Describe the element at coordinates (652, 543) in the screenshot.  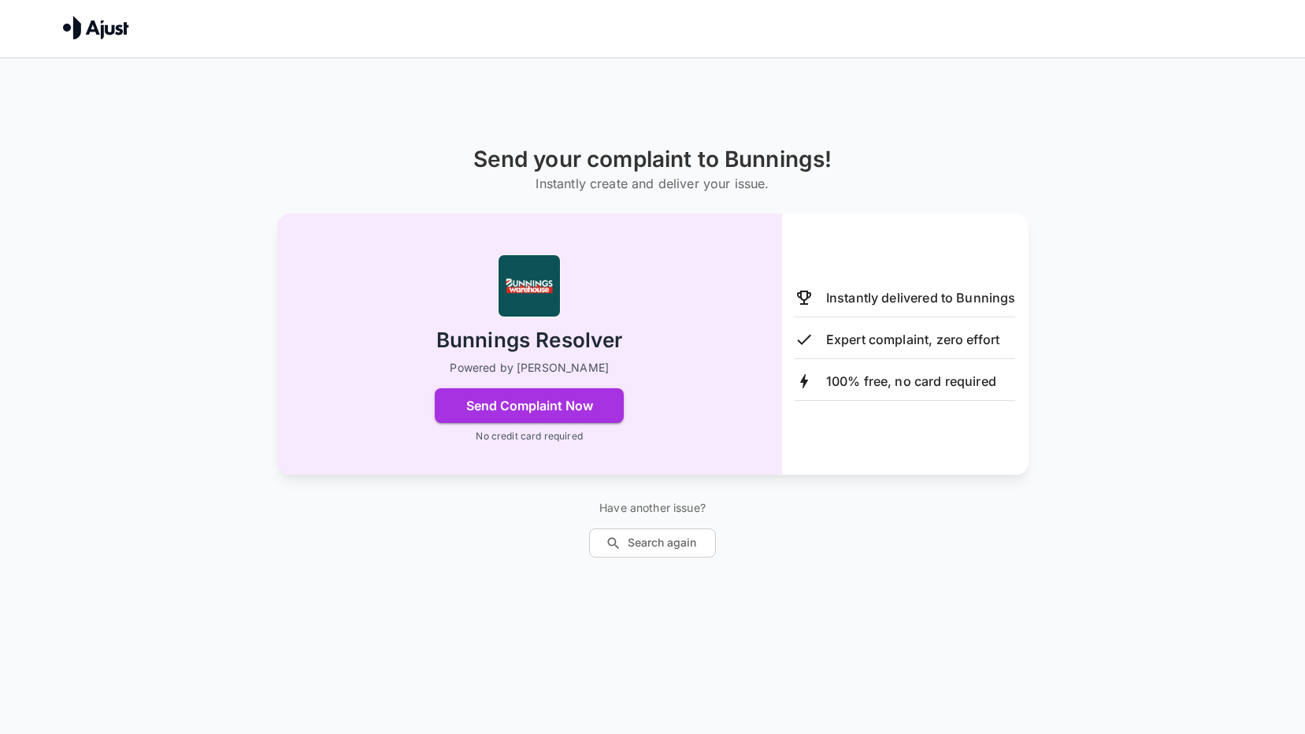
I see `button: Search again` at that location.